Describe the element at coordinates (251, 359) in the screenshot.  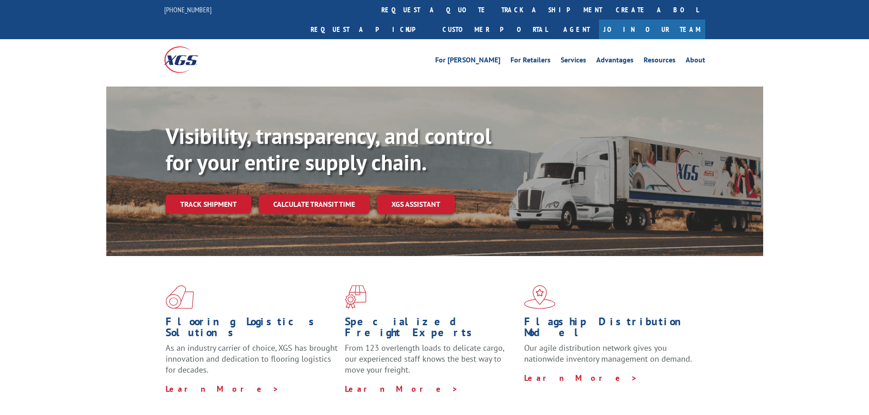
I see `span: As an industry carrier of choice, XGS has brought innovation and dedication to flooring logistics...` at that location.